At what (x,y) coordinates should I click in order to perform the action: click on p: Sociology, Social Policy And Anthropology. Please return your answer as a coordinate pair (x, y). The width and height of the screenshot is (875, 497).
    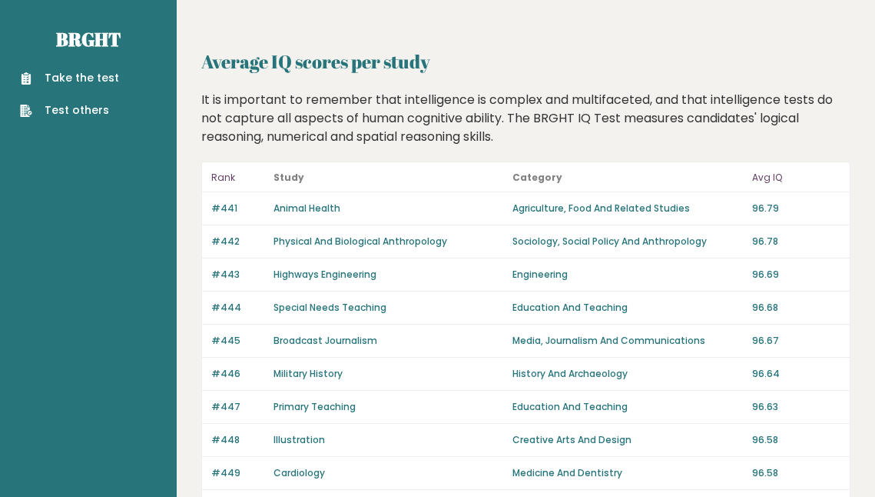
    Looking at the image, I should click on (627, 241).